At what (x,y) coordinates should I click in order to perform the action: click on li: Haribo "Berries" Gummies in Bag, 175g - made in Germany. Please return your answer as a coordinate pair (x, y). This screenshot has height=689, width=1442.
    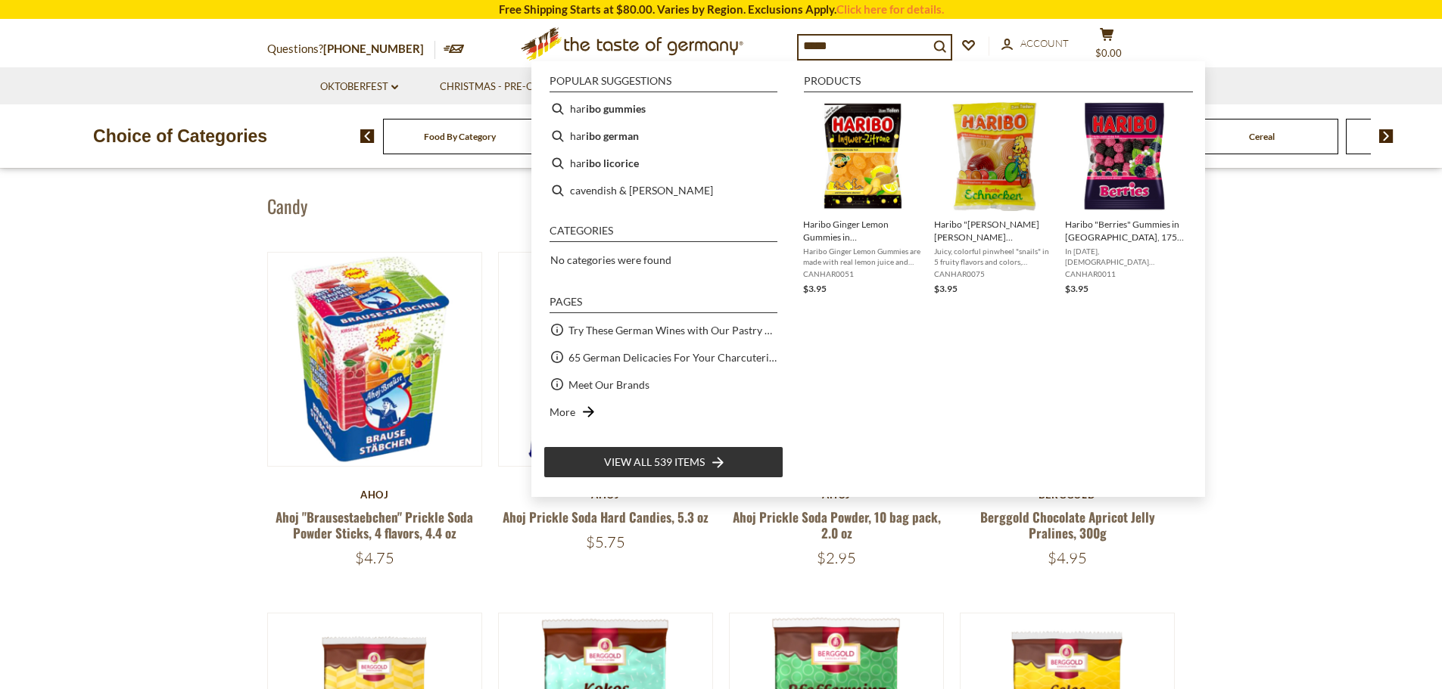
    Looking at the image, I should click on (1124, 199).